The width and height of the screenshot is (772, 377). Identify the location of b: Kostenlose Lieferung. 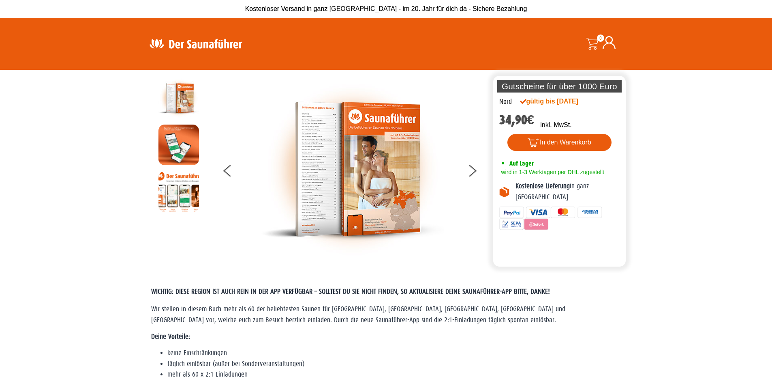
(543, 186).